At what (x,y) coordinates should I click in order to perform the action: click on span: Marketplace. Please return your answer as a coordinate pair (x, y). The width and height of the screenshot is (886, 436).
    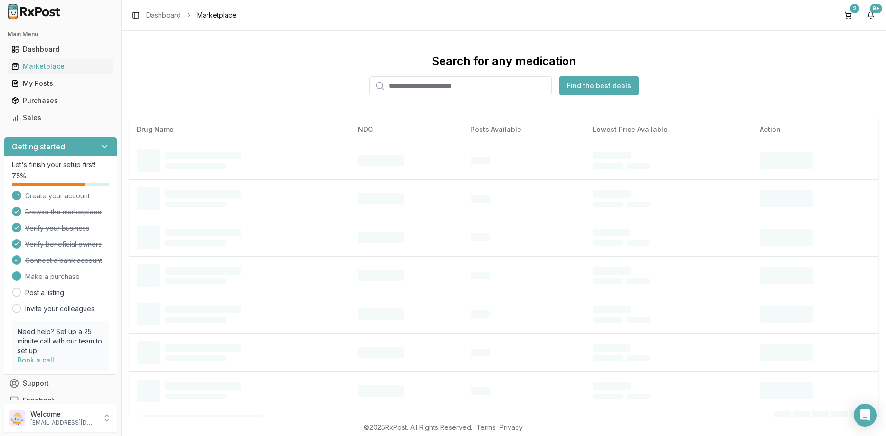
    Looking at the image, I should click on (217, 15).